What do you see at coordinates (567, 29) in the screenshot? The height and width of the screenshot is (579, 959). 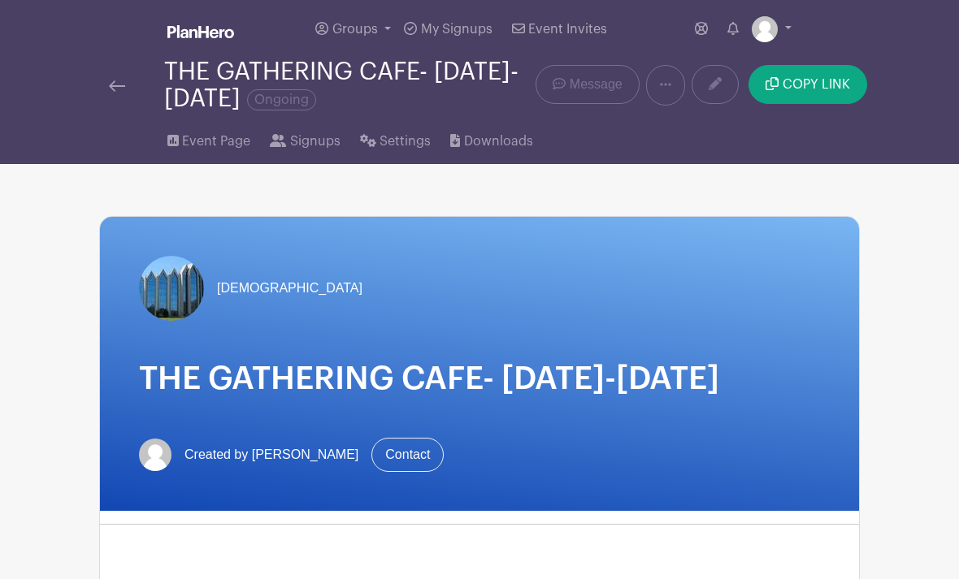 I see `span: Event Invites` at bounding box center [567, 29].